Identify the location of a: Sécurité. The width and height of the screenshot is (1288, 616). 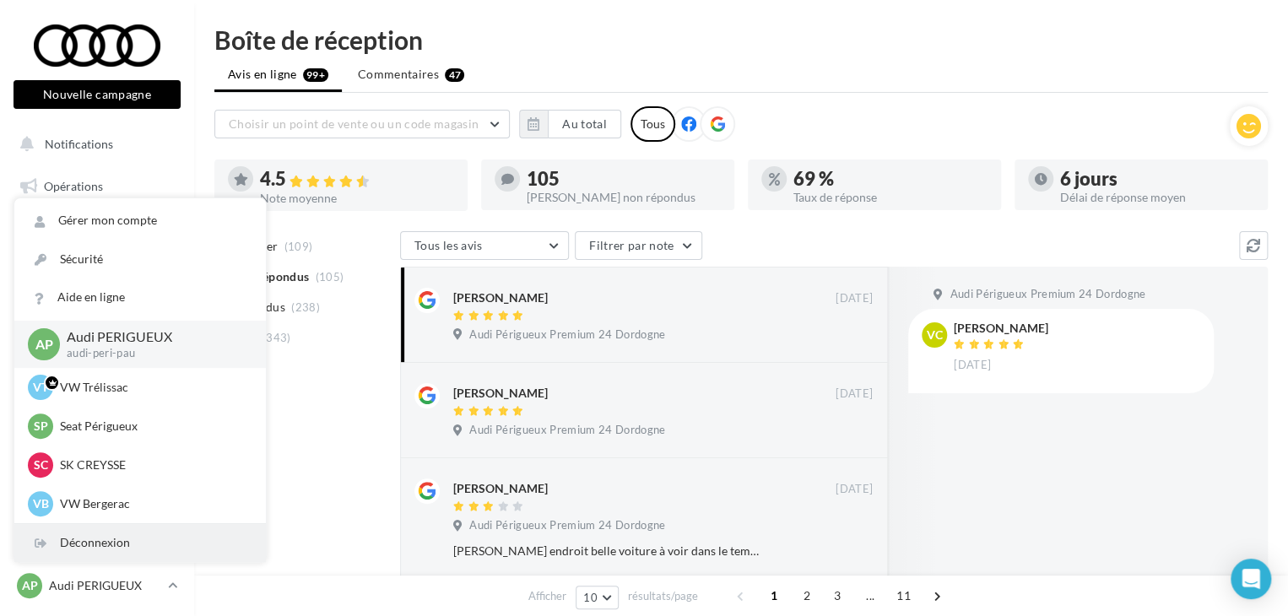
(140, 259).